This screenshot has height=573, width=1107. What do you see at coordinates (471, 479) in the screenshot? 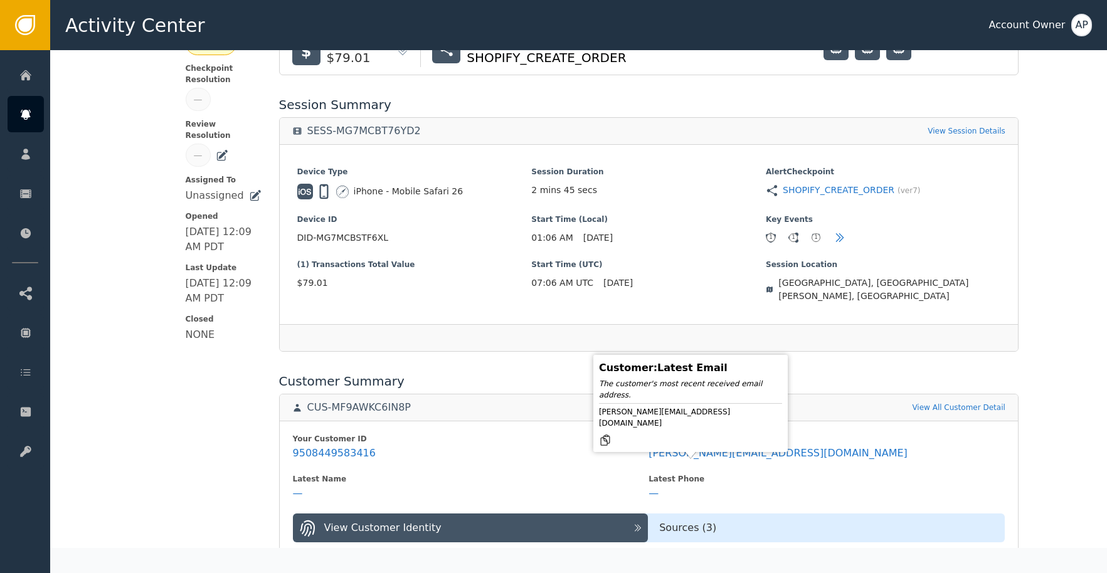
I see `div: Latest Name` at bounding box center [471, 479].